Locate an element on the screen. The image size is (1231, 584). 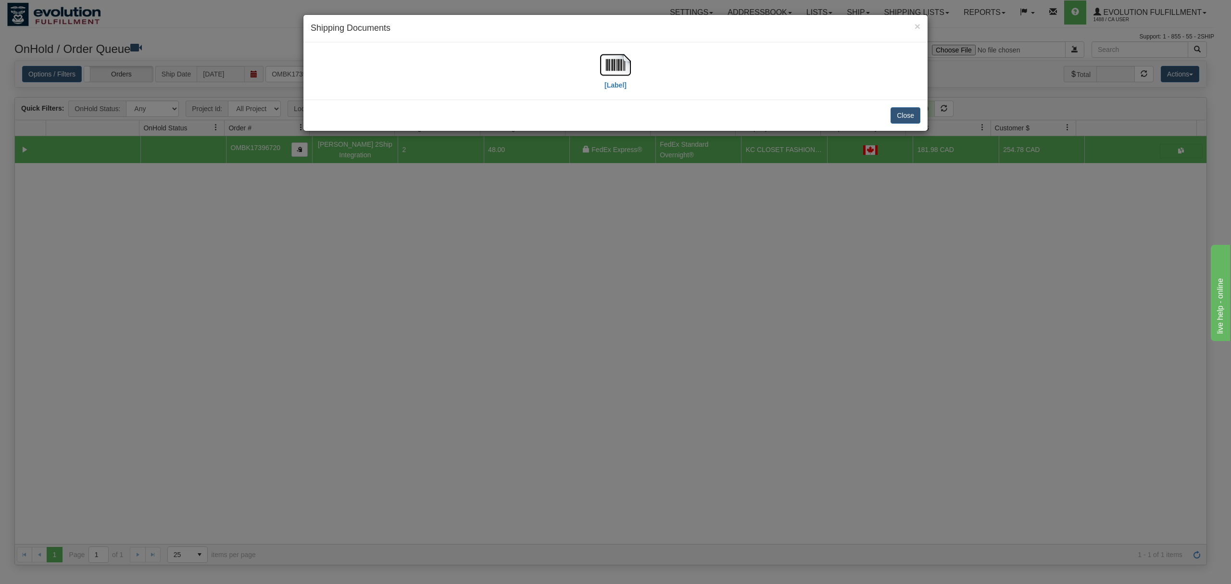
h4: Shipping Documents is located at coordinates (616, 28).